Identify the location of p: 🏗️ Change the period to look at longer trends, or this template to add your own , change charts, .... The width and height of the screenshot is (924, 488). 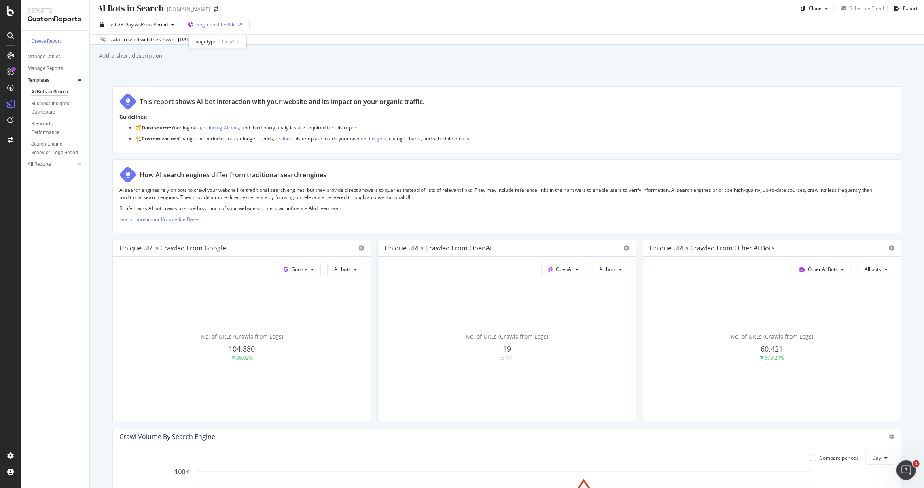
(515, 138).